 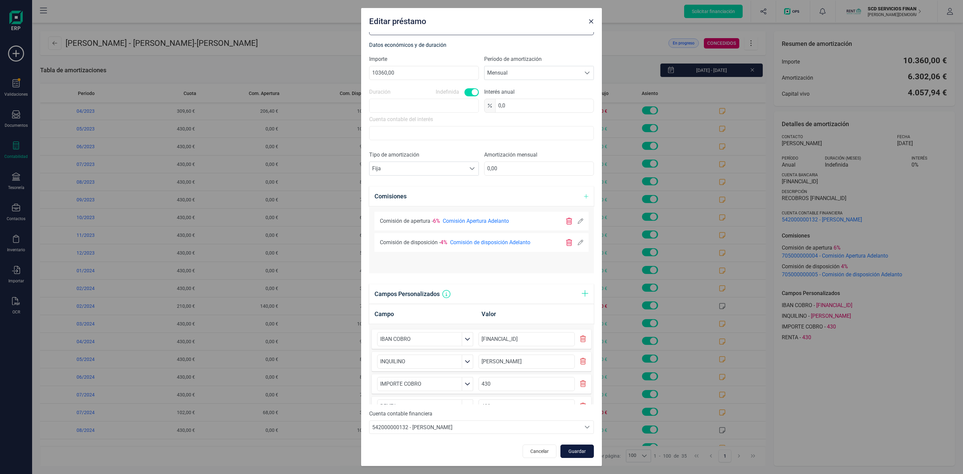 I want to click on label: Cuenta contable del interés, so click(x=401, y=119).